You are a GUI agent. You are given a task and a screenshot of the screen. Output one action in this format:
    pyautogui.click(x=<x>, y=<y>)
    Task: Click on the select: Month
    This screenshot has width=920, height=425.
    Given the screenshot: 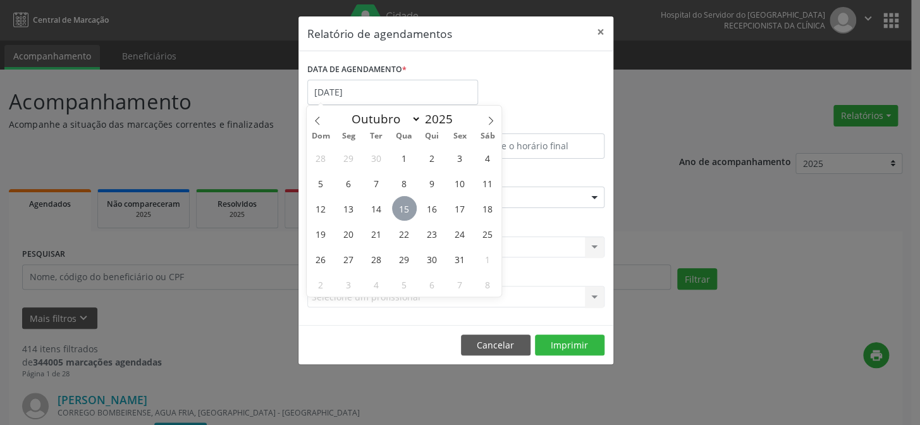 What is the action you would take?
    pyautogui.click(x=383, y=119)
    